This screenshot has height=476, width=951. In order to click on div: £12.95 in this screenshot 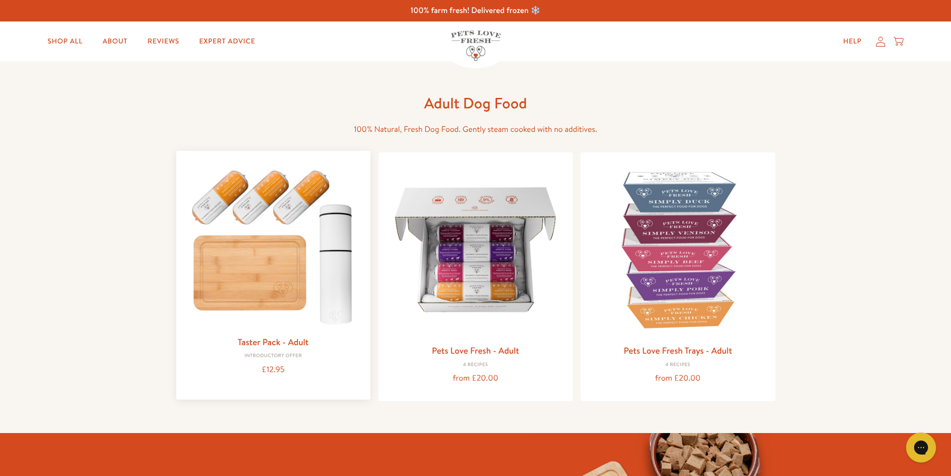, I will do `click(273, 369)`.